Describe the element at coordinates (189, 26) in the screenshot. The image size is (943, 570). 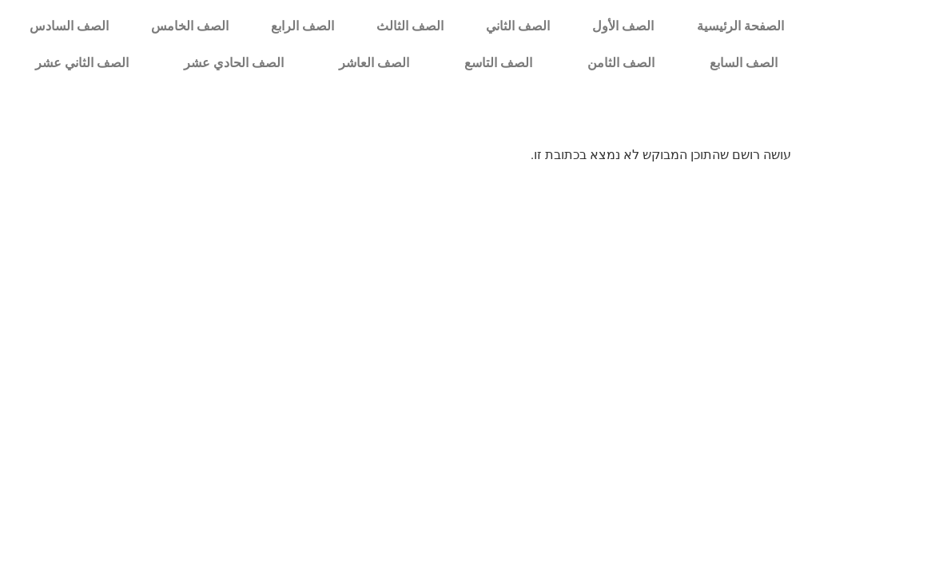
I see `a: الصف الخامس` at that location.